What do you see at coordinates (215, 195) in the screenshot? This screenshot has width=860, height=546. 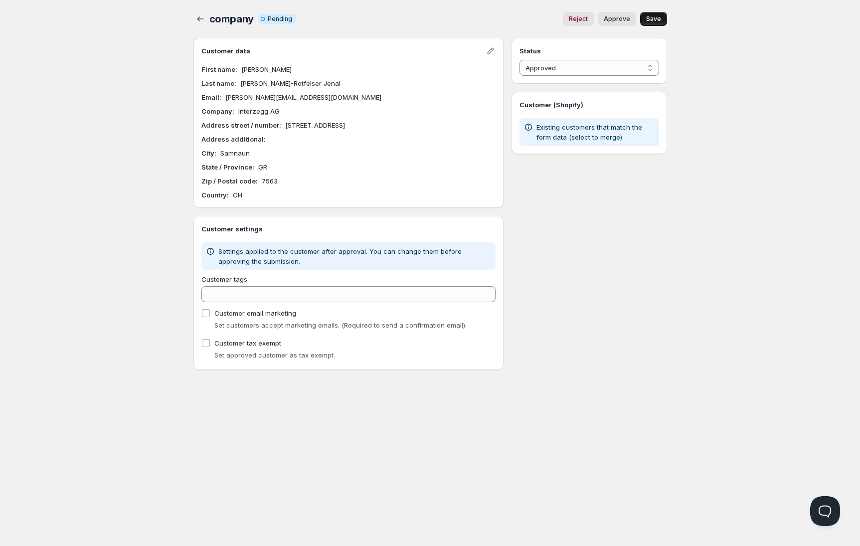 I see `b: Country :` at bounding box center [215, 195].